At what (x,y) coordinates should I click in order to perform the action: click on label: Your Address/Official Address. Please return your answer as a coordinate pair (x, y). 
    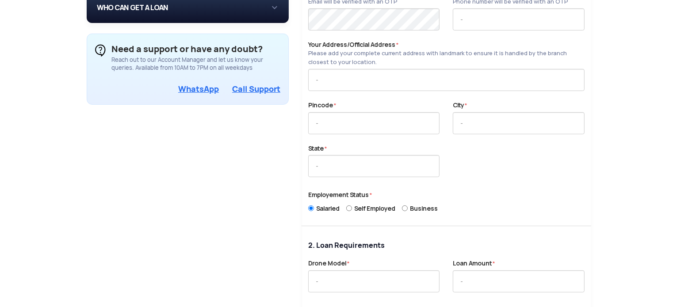
    Looking at the image, I should click on (446, 54).